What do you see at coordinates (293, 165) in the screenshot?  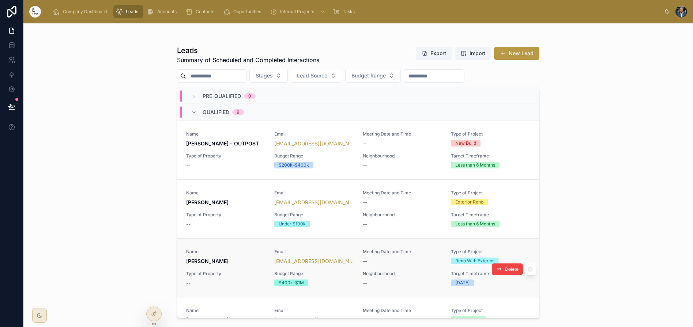 I see `div: $200k–$400k` at bounding box center [293, 165].